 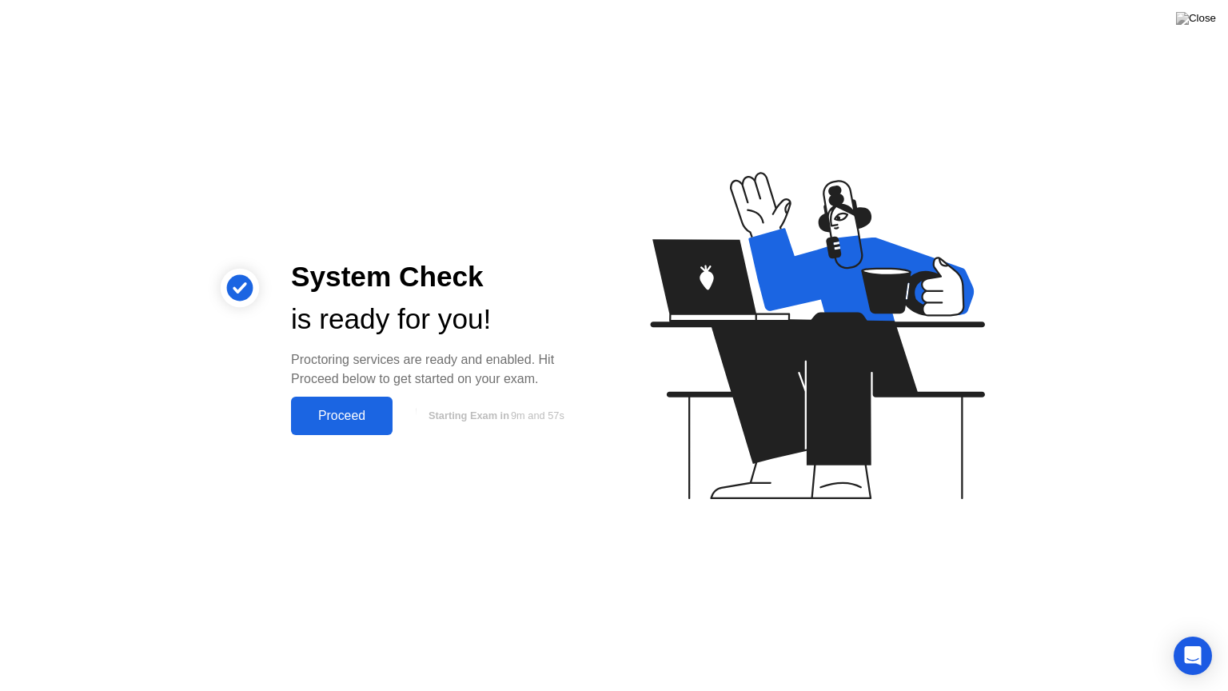 What do you see at coordinates (537, 415) in the screenshot?
I see `span: 9m and 57s` at bounding box center [537, 415].